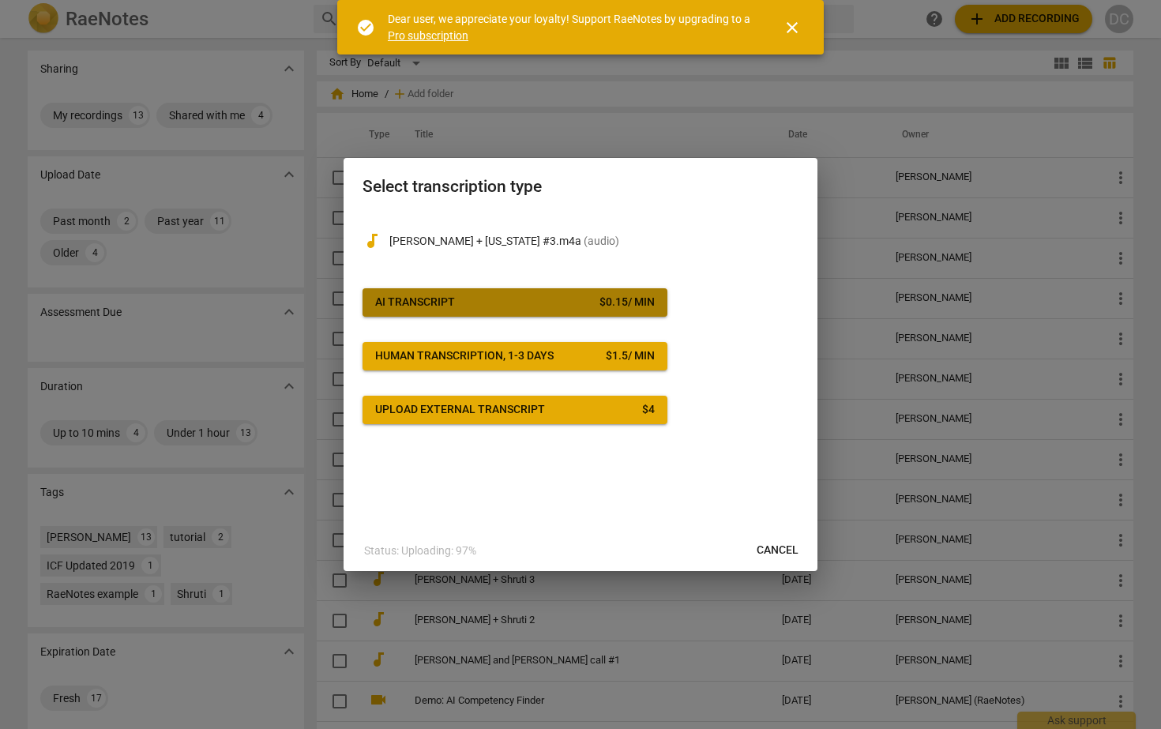  I want to click on div: Upload external transcript, so click(460, 410).